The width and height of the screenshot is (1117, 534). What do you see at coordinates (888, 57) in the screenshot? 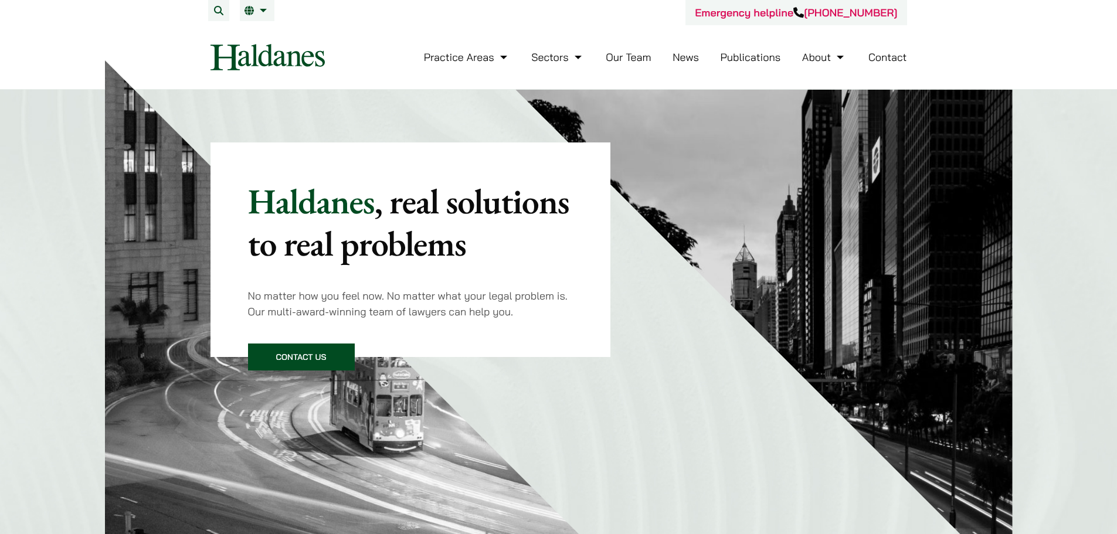
I see `a: Contact` at bounding box center [888, 57].